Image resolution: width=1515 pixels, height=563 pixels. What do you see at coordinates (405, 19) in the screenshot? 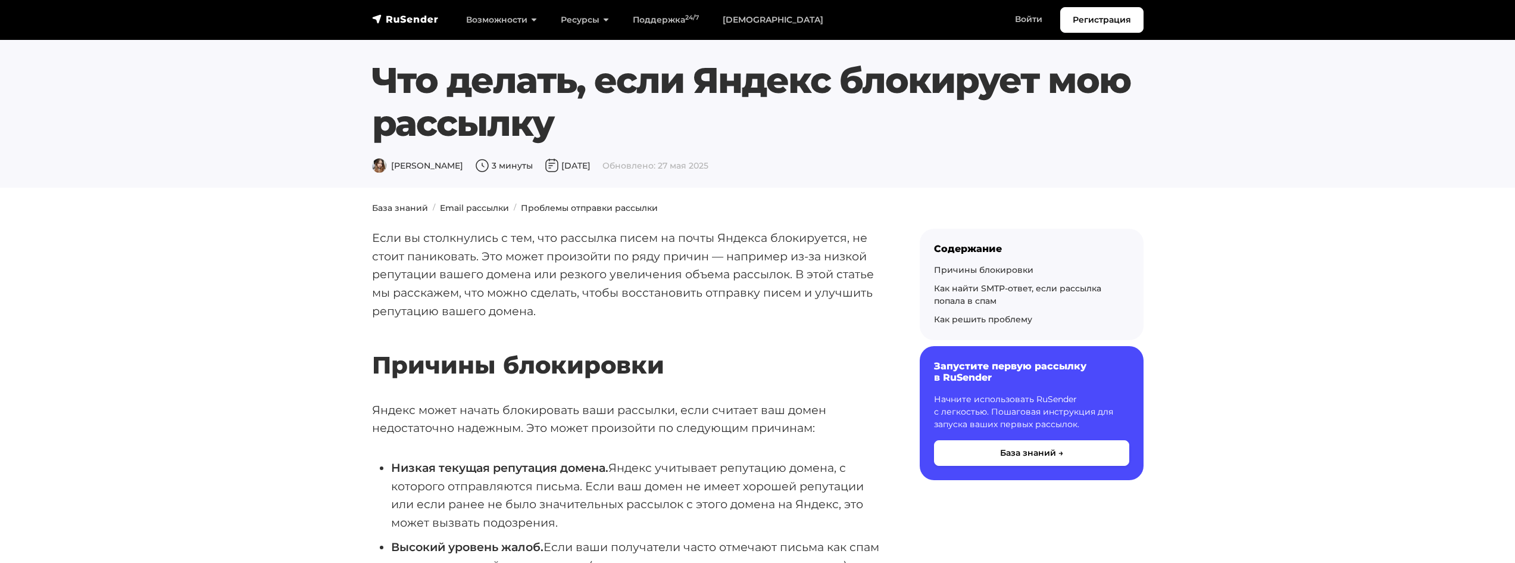
I see `img: RuSender` at bounding box center [405, 19].